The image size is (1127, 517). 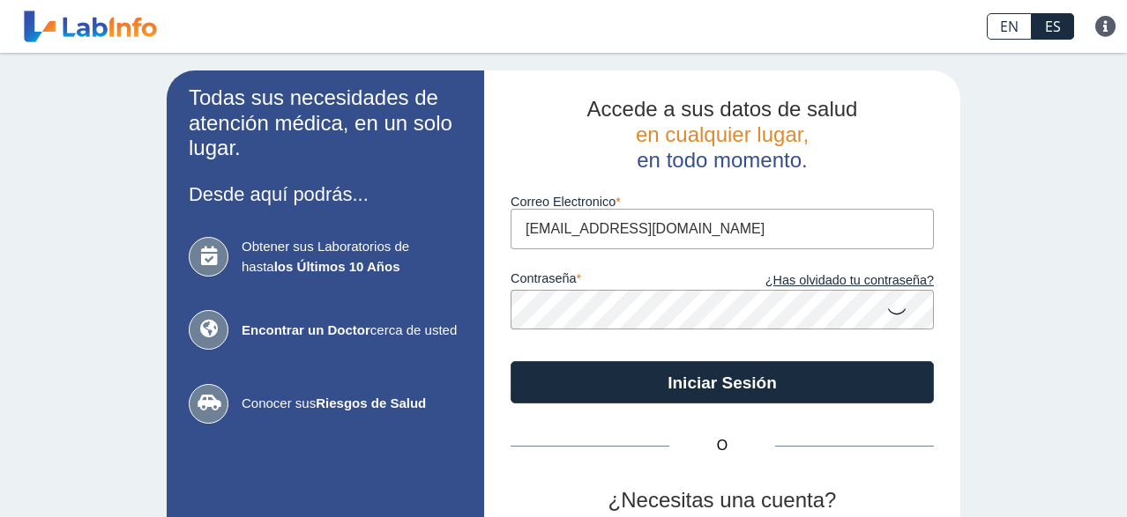 I want to click on b: Riesgos de Salud, so click(x=370, y=403).